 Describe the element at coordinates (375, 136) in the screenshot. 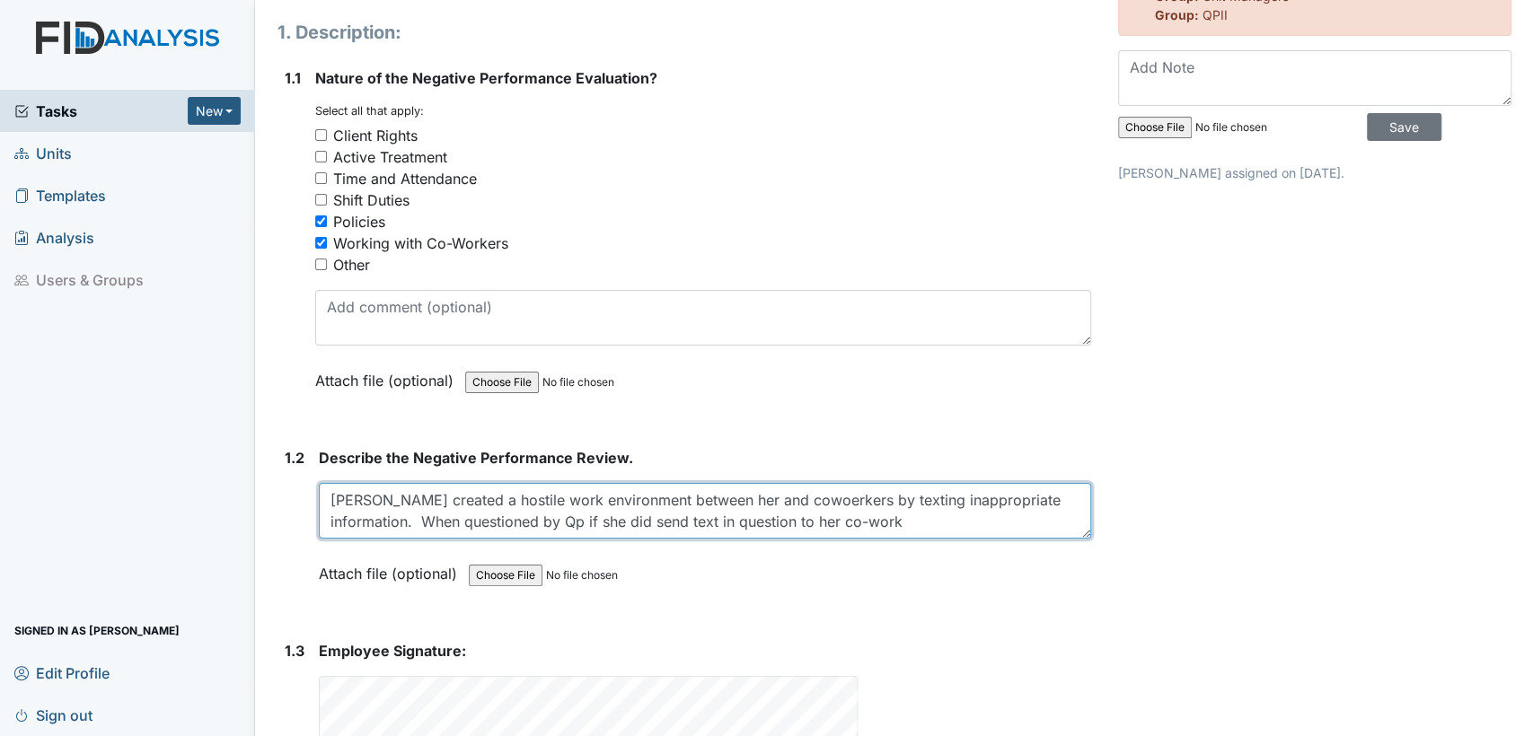

I see `div: Client Rights` at that location.